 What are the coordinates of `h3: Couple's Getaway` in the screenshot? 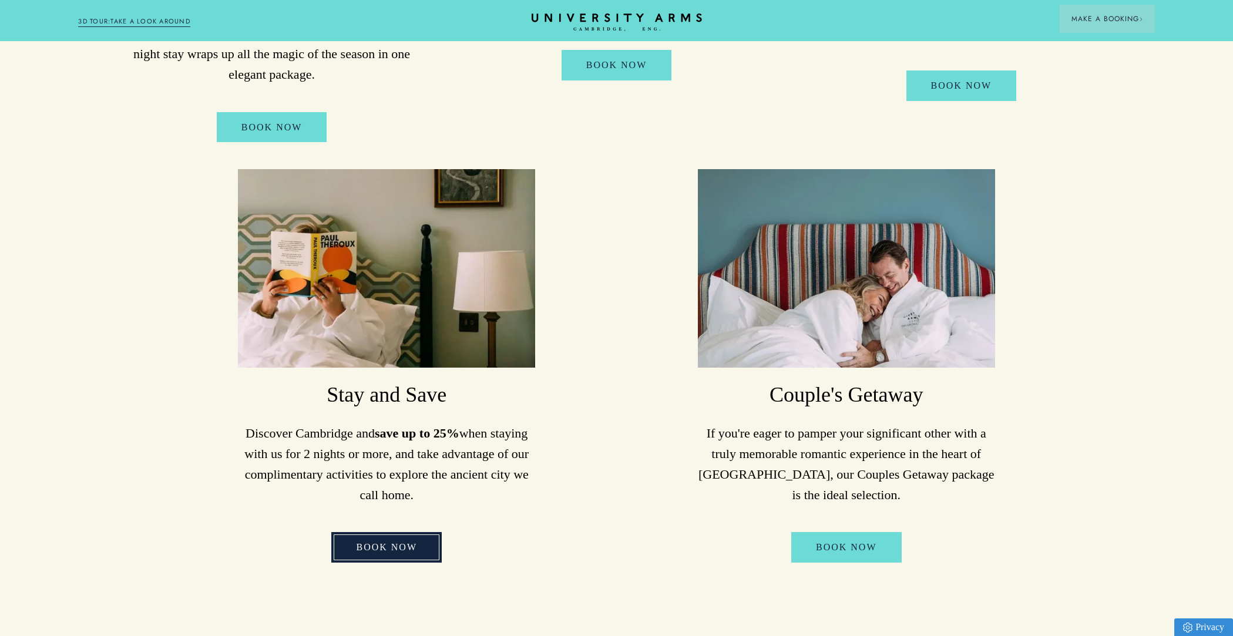 It's located at (846, 395).